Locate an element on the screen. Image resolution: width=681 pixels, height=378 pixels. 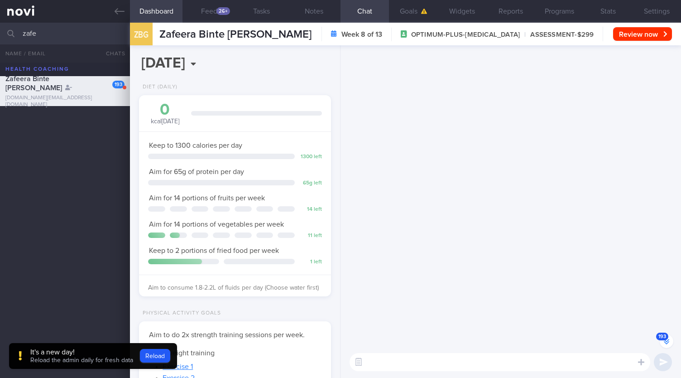
span: Aim to do 2x strength training sessions per week. is located at coordinates (227, 335).